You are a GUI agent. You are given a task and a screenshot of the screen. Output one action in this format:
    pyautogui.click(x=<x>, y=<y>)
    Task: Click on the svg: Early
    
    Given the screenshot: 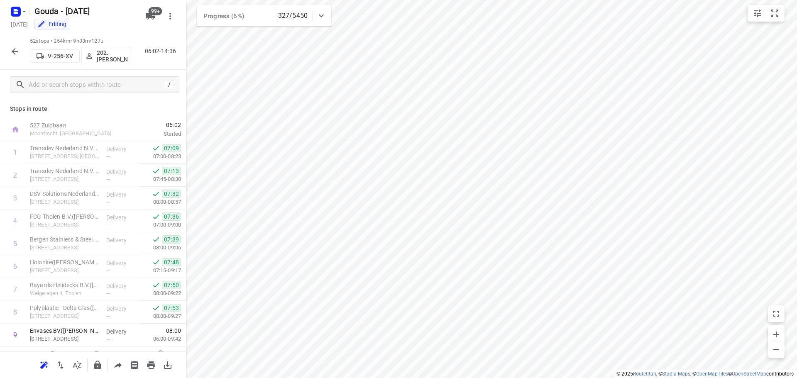 What is the action you would take?
    pyautogui.click(x=160, y=354)
    